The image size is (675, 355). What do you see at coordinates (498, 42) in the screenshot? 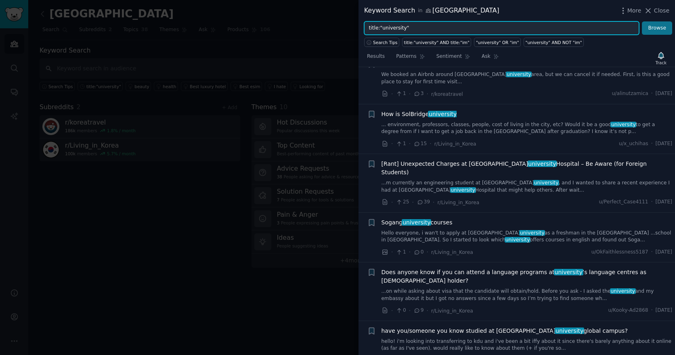
I see `a: "university" OR "im"` at bounding box center [498, 42].